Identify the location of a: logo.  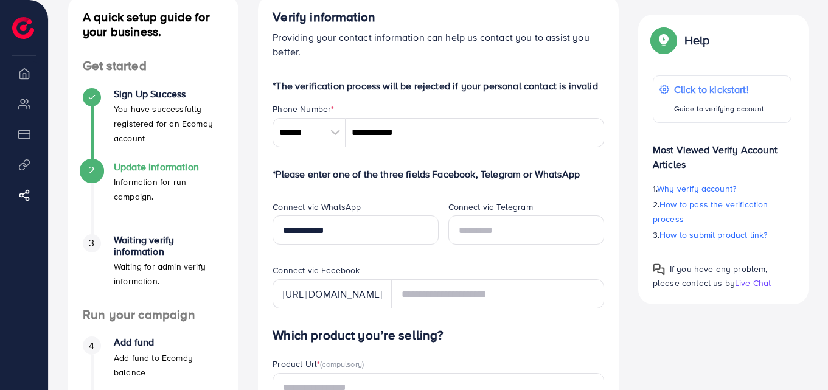
(23, 28).